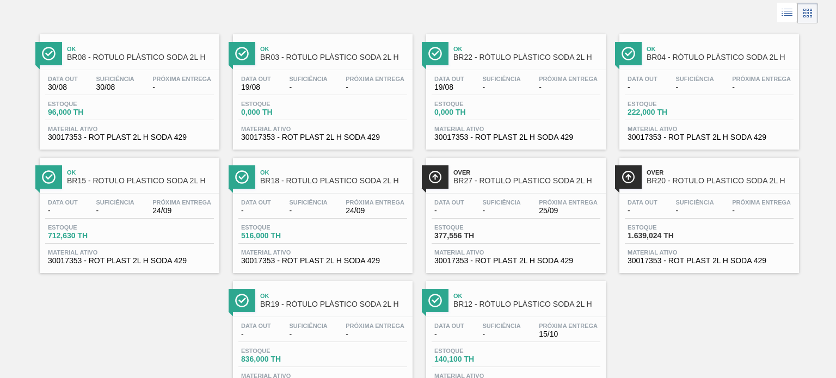  I want to click on div: Visão em Lista, so click(787, 13).